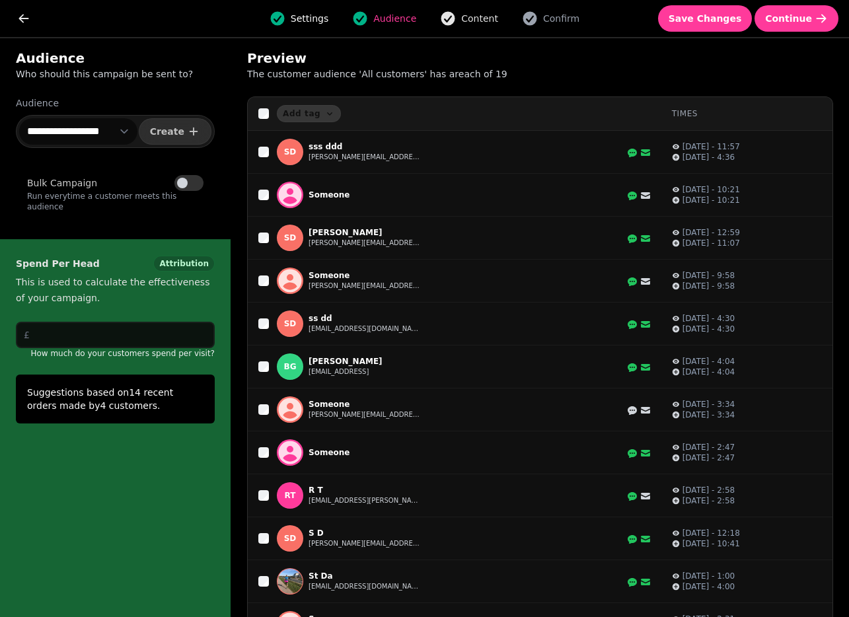 This screenshot has width=849, height=617. Describe the element at coordinates (365, 490) in the screenshot. I see `p: R T` at that location.